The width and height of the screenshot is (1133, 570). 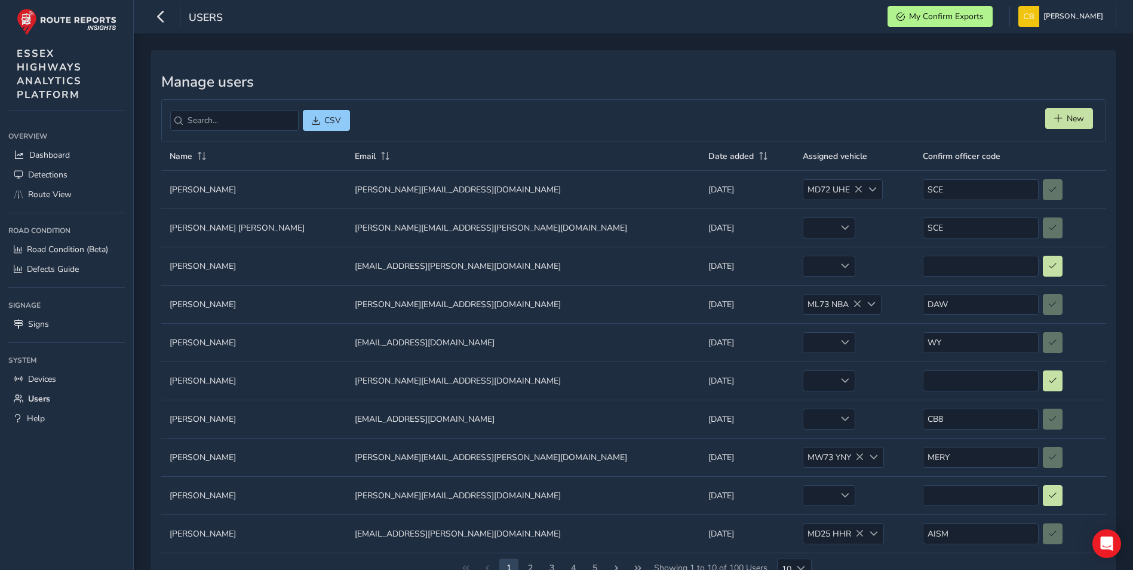 What do you see at coordinates (67, 249) in the screenshot?
I see `span: Road Condition (Beta)` at bounding box center [67, 249].